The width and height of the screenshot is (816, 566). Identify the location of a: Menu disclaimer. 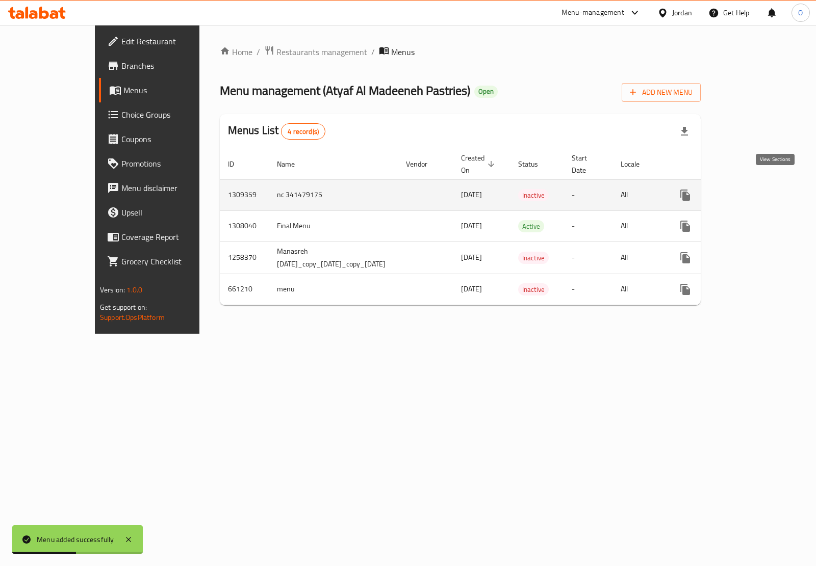
(165, 188).